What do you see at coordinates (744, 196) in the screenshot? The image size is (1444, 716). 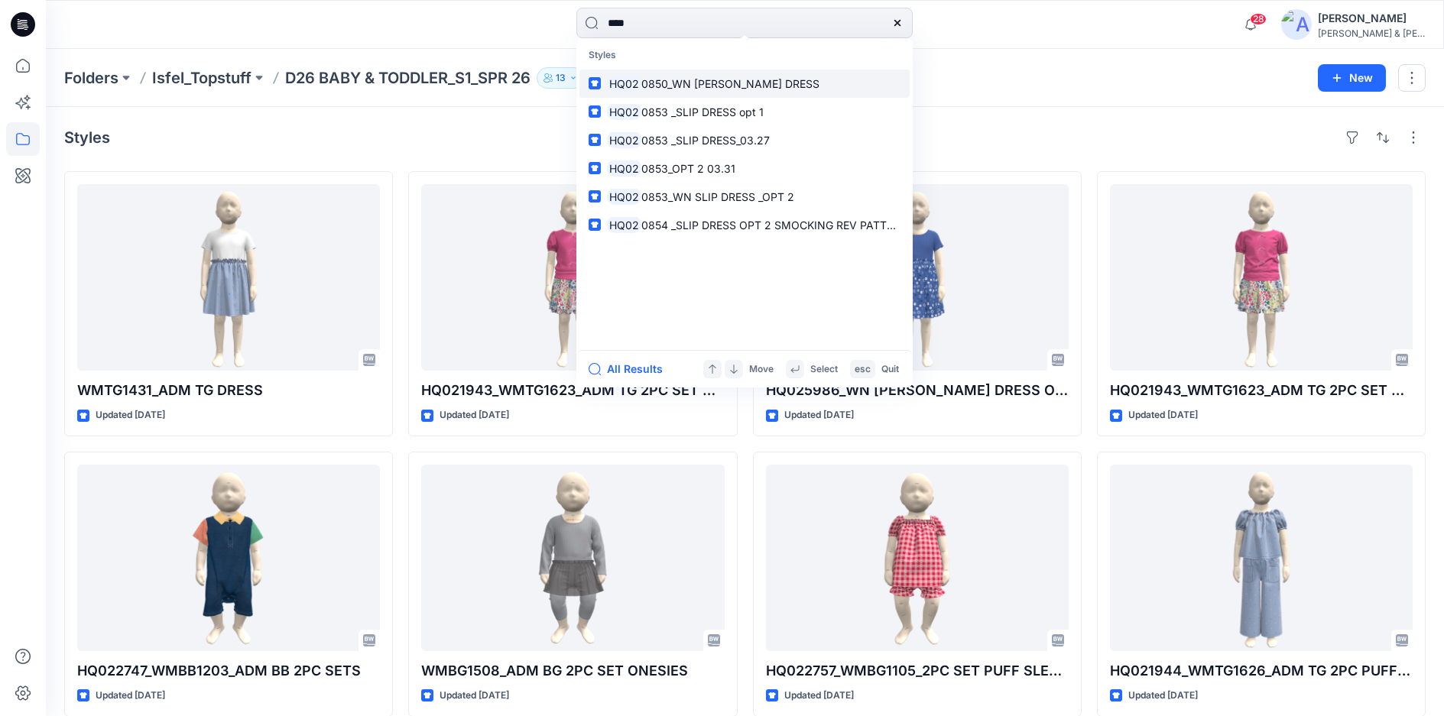 I see `a: HQ020853_WN SLIP DRESS _OPT 2` at bounding box center [744, 196].